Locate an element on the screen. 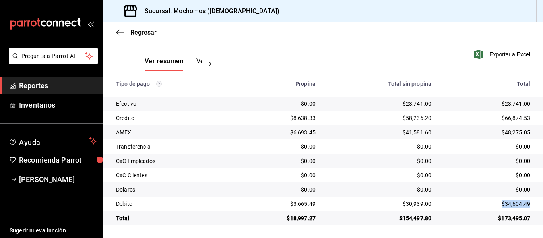 The height and width of the screenshot is (238, 543). a: Pregunta a Parrot AI is located at coordinates (52, 62).